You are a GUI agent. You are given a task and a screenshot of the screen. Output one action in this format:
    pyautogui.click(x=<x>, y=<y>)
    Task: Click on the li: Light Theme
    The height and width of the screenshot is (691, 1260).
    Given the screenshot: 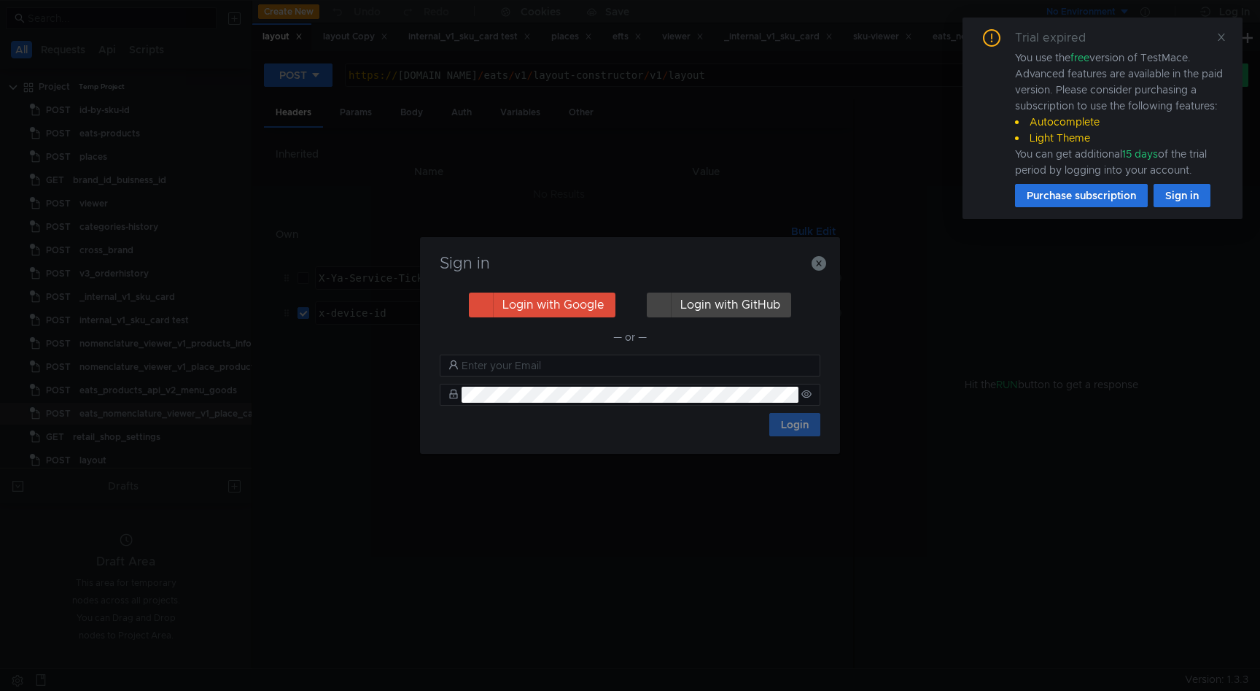 What is the action you would take?
    pyautogui.click(x=1120, y=138)
    